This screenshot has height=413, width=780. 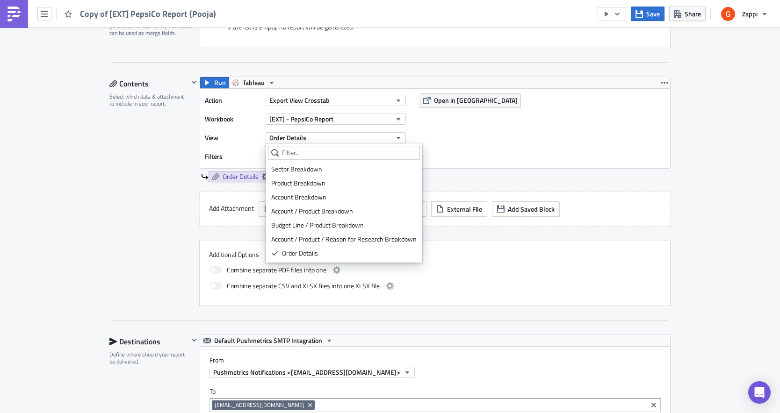 What do you see at coordinates (654, 405) in the screenshot?
I see `button: Clear selected items` at bounding box center [654, 405].